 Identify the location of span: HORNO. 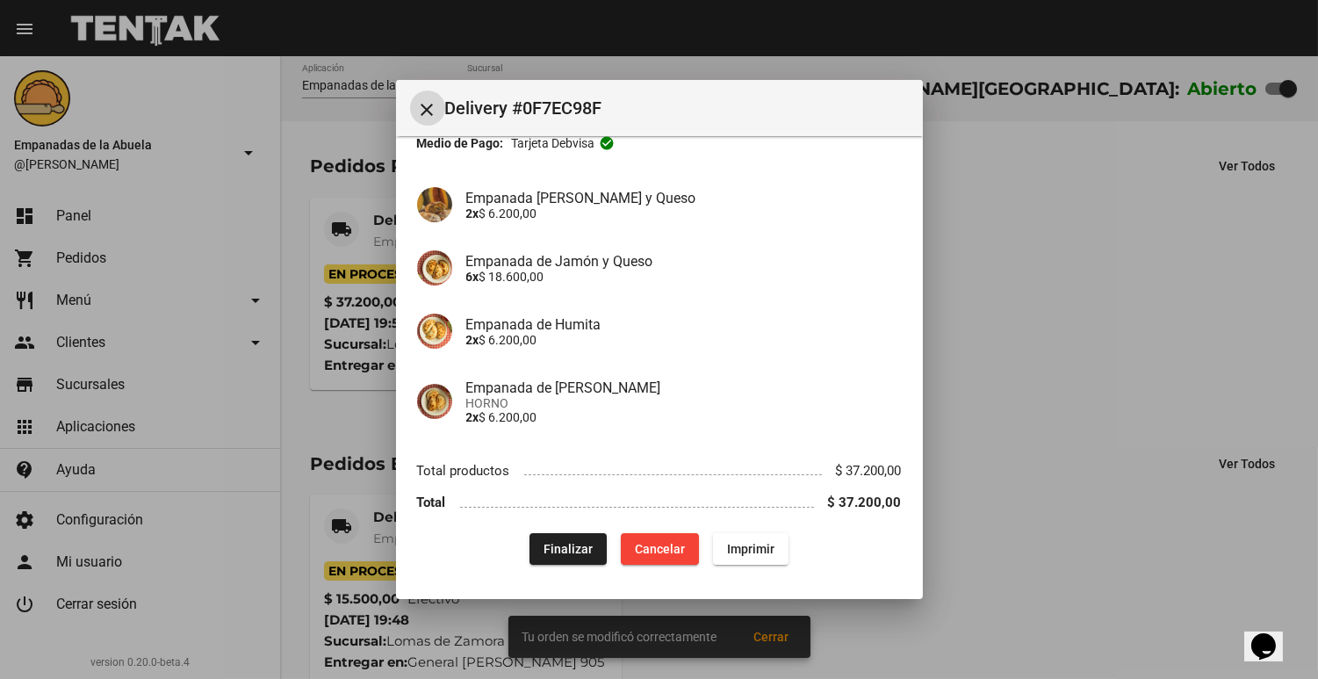
(684, 403).